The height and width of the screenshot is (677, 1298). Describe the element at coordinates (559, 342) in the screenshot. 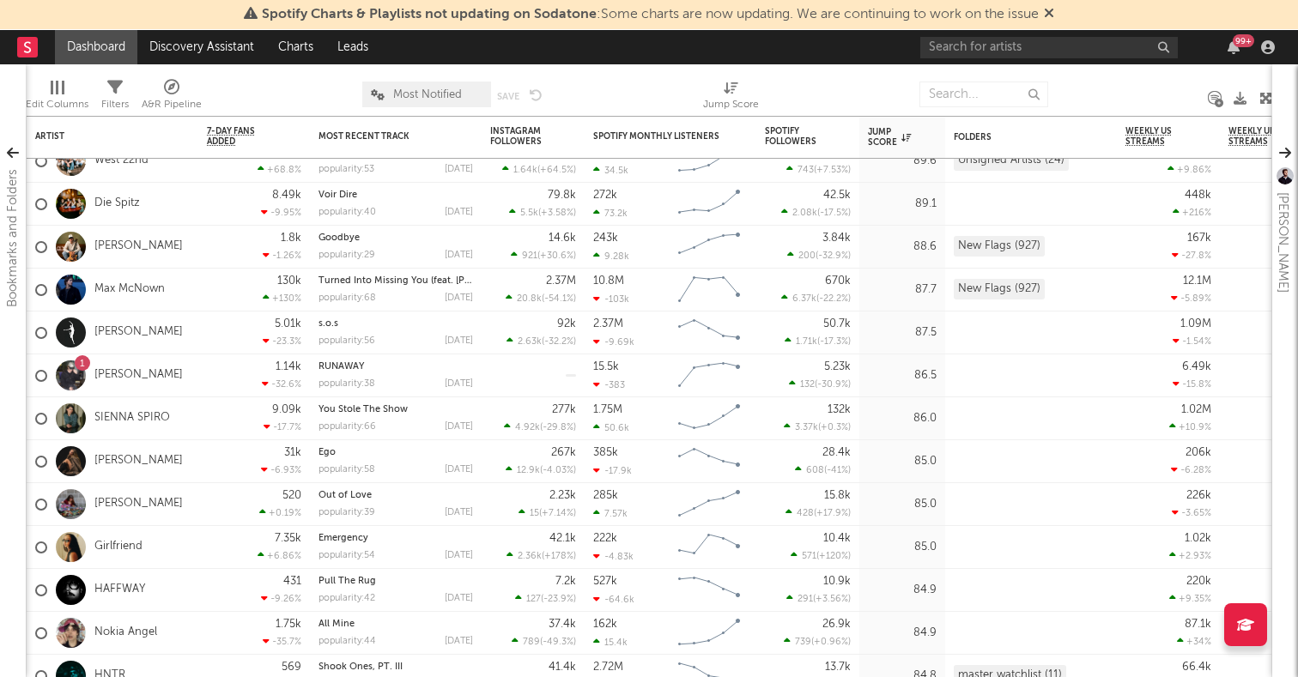

I see `span: -32.2 %` at that location.